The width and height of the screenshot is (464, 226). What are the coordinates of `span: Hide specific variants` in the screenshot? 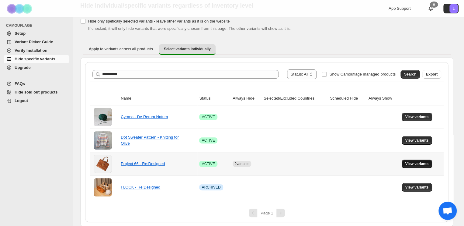 It's located at (35, 59).